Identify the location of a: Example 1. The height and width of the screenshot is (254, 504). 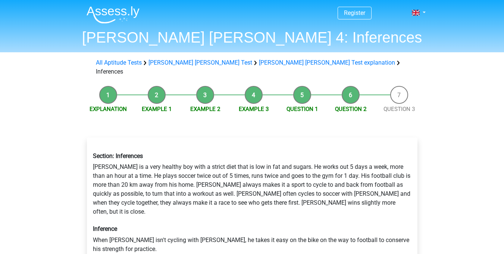
(157, 109).